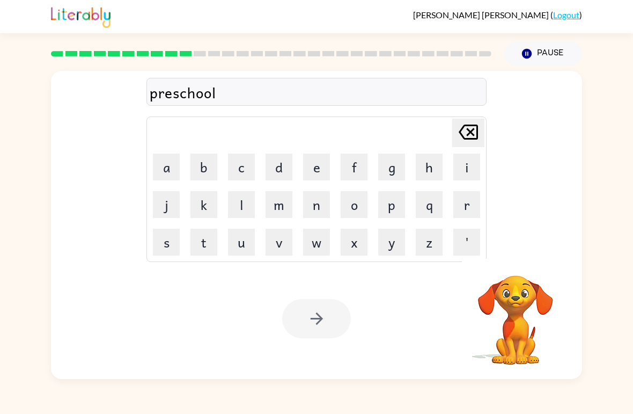 This screenshot has height=414, width=633. What do you see at coordinates (392, 167) in the screenshot?
I see `button: g` at bounding box center [392, 167].